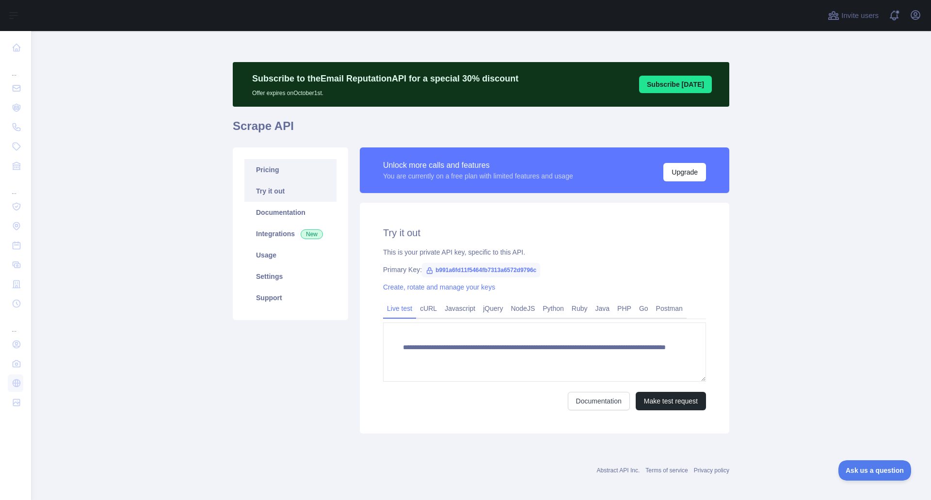 Image resolution: width=931 pixels, height=500 pixels. What do you see at coordinates (312, 234) in the screenshot?
I see `span: New` at bounding box center [312, 234].